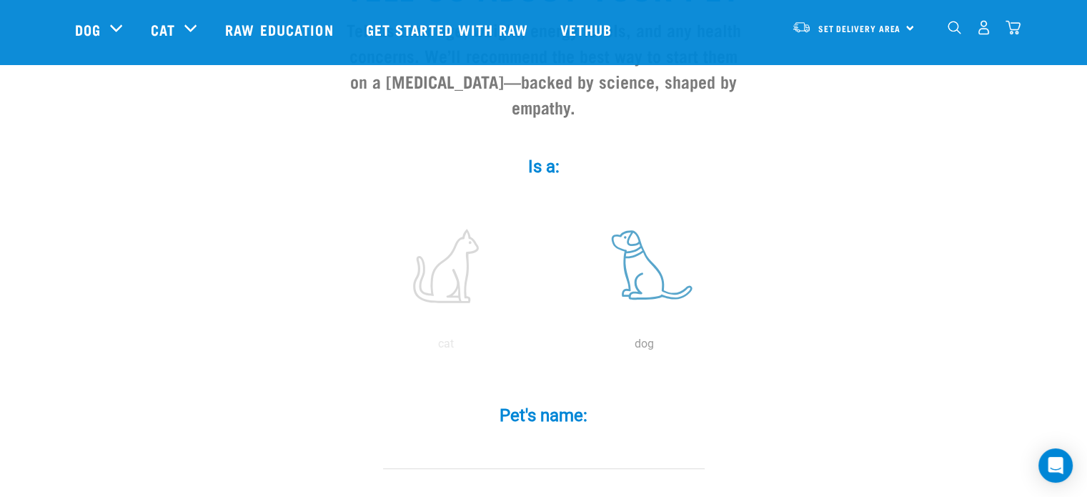 The image size is (1087, 497). What do you see at coordinates (281, 29) in the screenshot?
I see `a: Raw Education` at bounding box center [281, 29].